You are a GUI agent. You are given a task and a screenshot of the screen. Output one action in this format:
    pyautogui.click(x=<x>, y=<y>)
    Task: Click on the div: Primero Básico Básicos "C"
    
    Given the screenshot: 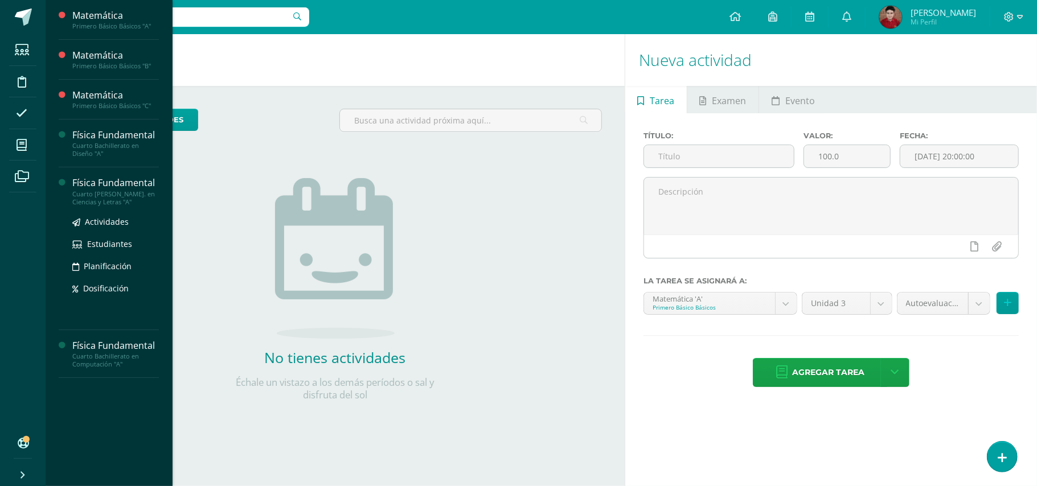 What is the action you would take?
    pyautogui.click(x=116, y=106)
    